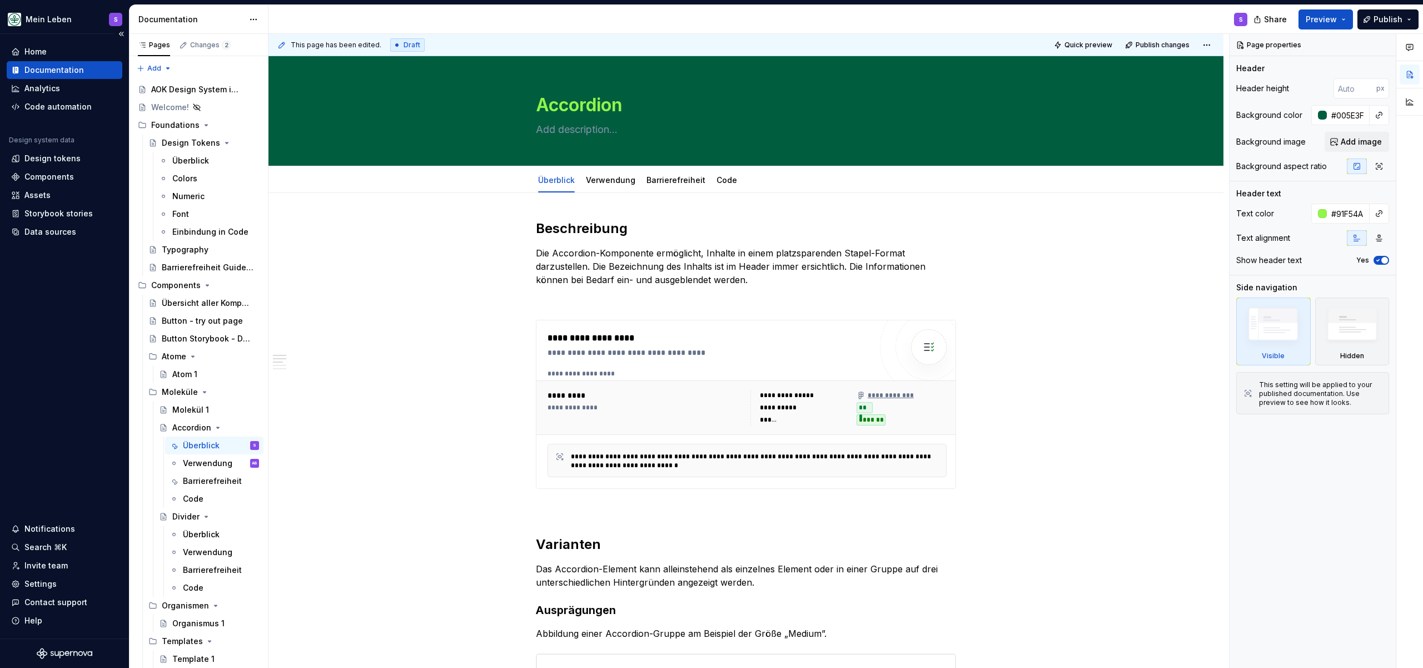 Image resolution: width=1423 pixels, height=668 pixels. What do you see at coordinates (64, 653) in the screenshot?
I see `svg: Supernova Logo` at bounding box center [64, 653].